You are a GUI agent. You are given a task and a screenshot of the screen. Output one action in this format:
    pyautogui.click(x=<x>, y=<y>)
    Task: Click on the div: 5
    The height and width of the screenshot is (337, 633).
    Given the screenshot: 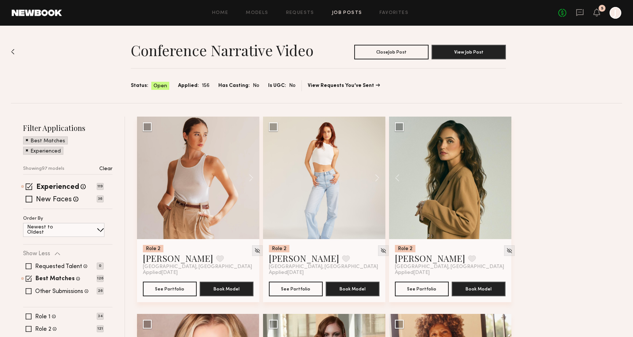 What is the action you would take?
    pyautogui.click(x=603, y=8)
    